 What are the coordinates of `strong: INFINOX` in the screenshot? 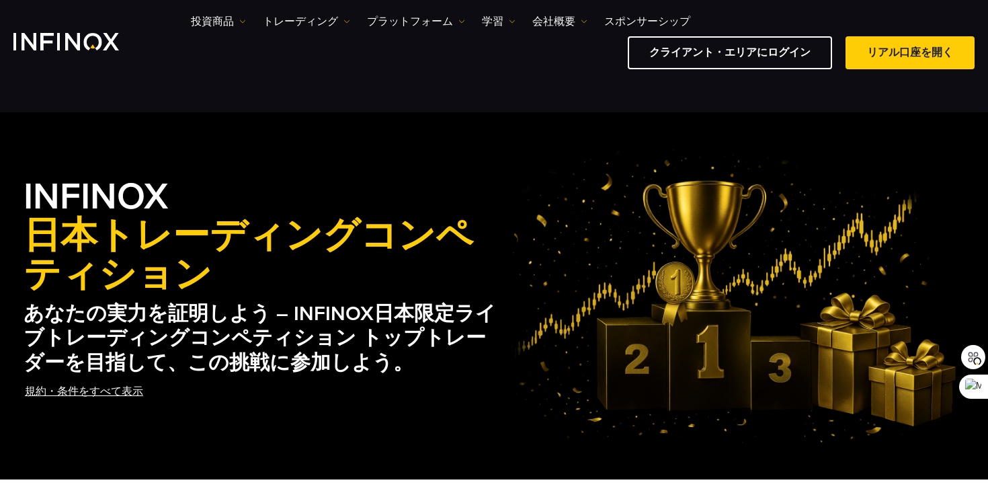 It's located at (263, 236).